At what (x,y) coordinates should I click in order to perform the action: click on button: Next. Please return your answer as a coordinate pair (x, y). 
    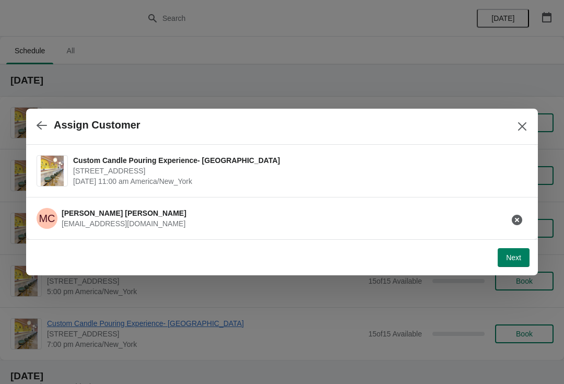
    Looking at the image, I should click on (513, 257).